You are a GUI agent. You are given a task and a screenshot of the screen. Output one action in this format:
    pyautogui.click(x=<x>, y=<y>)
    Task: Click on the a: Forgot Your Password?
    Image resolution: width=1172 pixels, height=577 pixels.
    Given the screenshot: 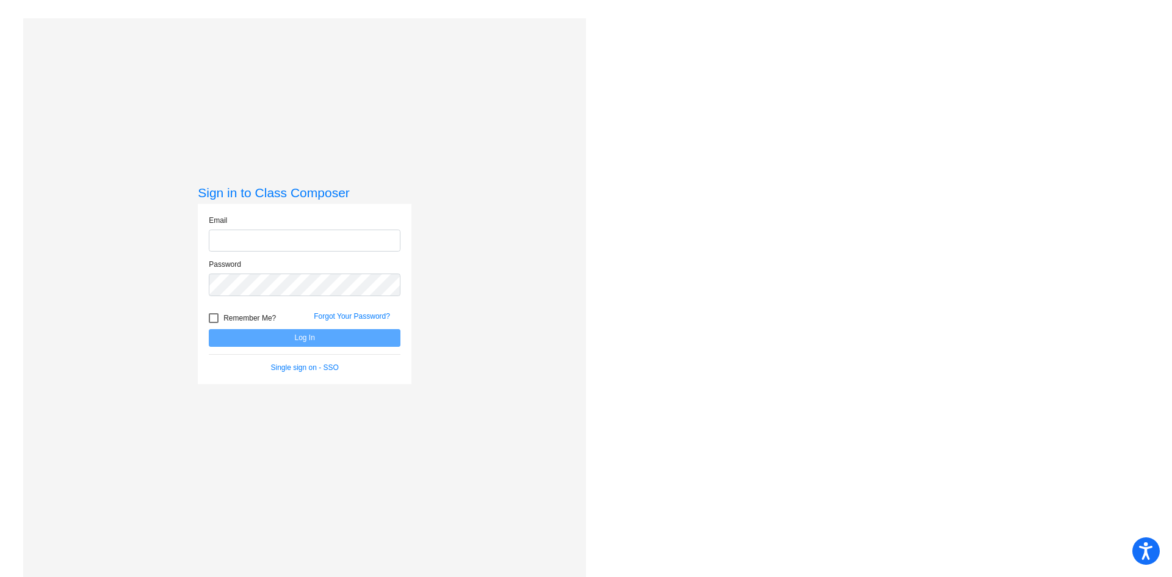 What is the action you would take?
    pyautogui.click(x=352, y=316)
    